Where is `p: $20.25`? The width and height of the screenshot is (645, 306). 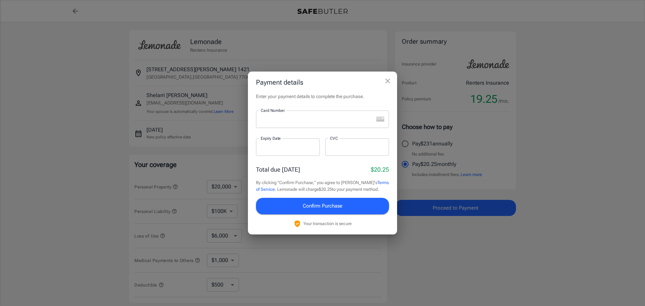
p: $20.25 is located at coordinates (380, 169).